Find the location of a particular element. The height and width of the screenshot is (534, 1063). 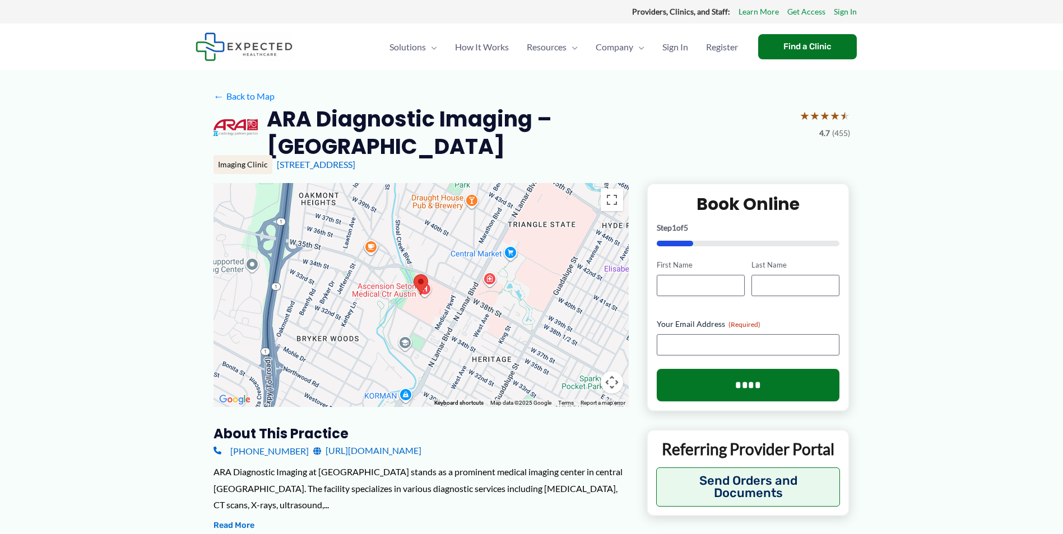

span: Resources is located at coordinates (546, 47).